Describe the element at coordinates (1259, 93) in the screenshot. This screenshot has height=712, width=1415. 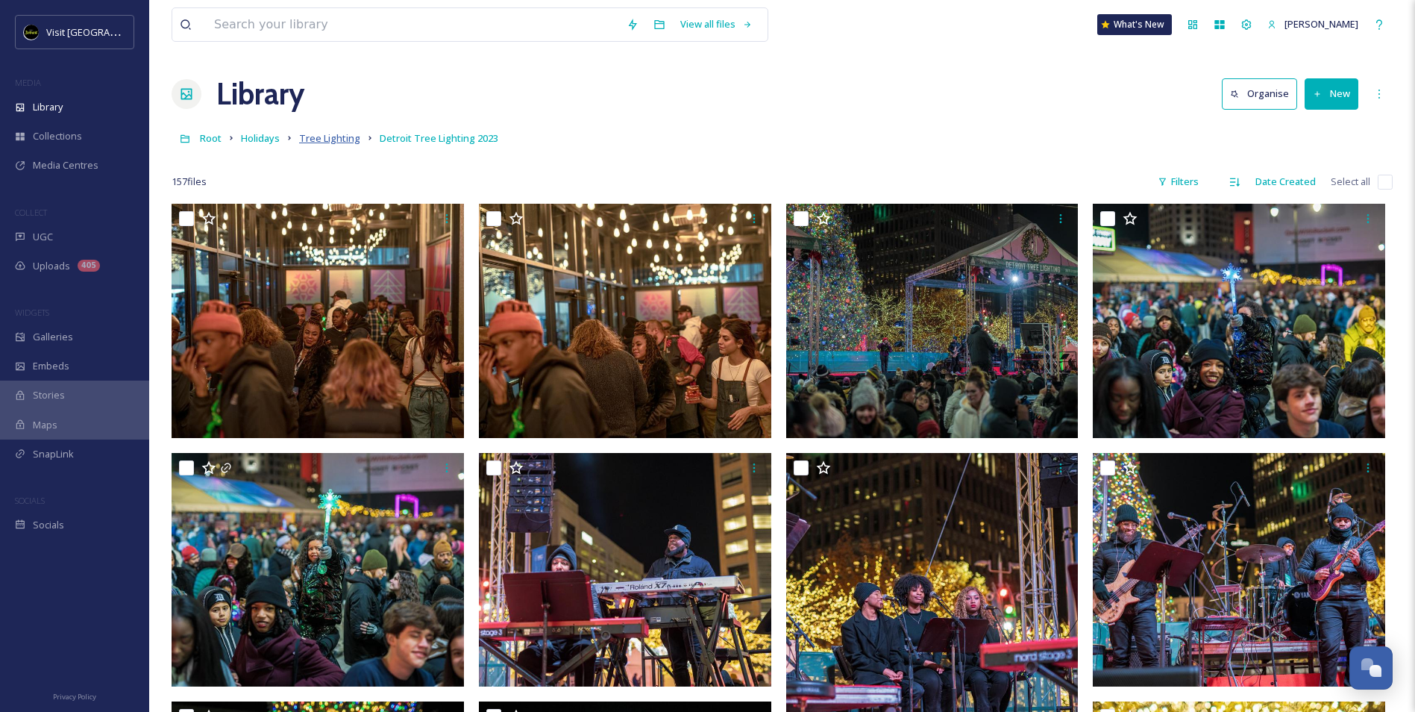
I see `button: Organise` at that location.